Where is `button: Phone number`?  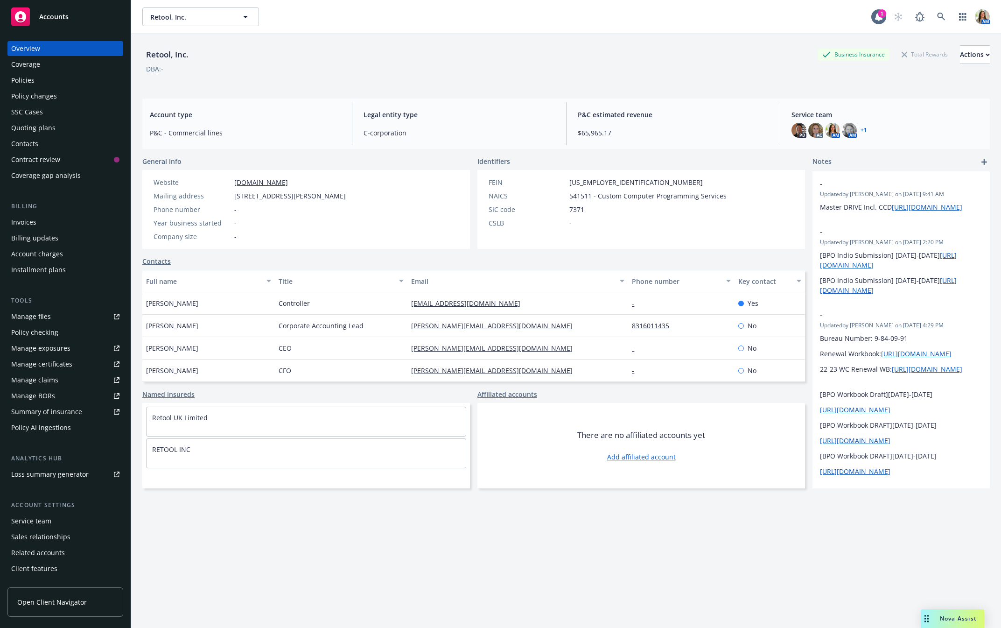
button: Phone number is located at coordinates (681, 281).